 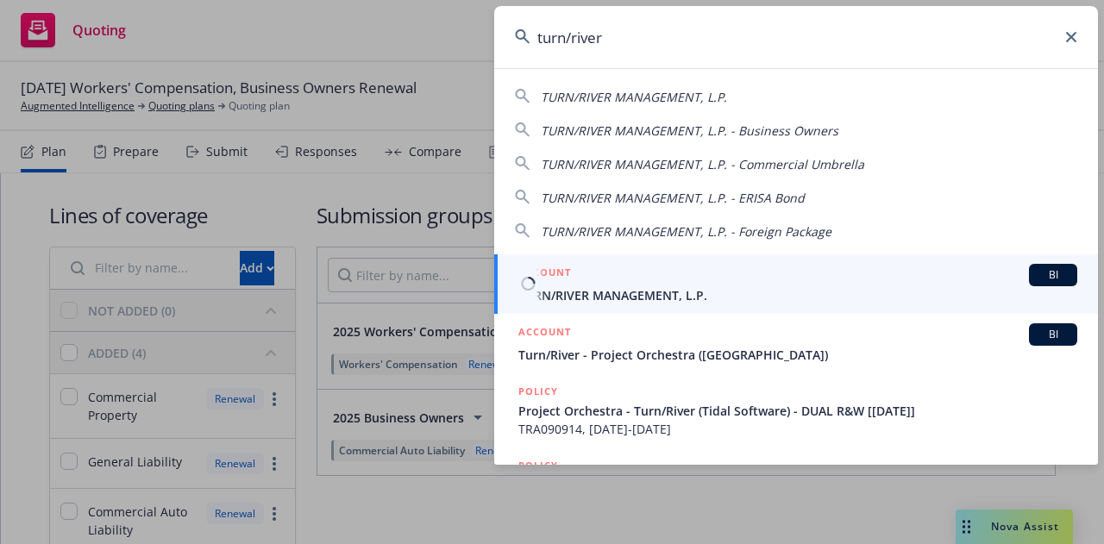 What do you see at coordinates (796, 37) in the screenshot?
I see `input: Search...` at bounding box center [796, 37].